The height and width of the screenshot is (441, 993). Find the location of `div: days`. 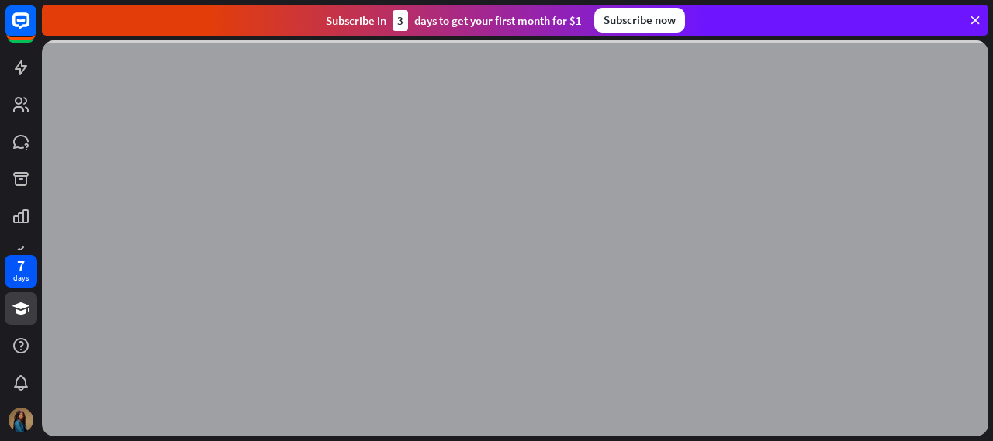

div: days is located at coordinates (21, 278).